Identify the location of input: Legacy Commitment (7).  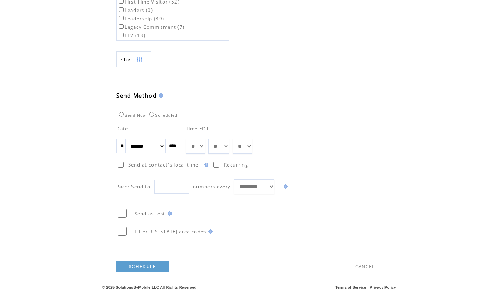
(121, 26).